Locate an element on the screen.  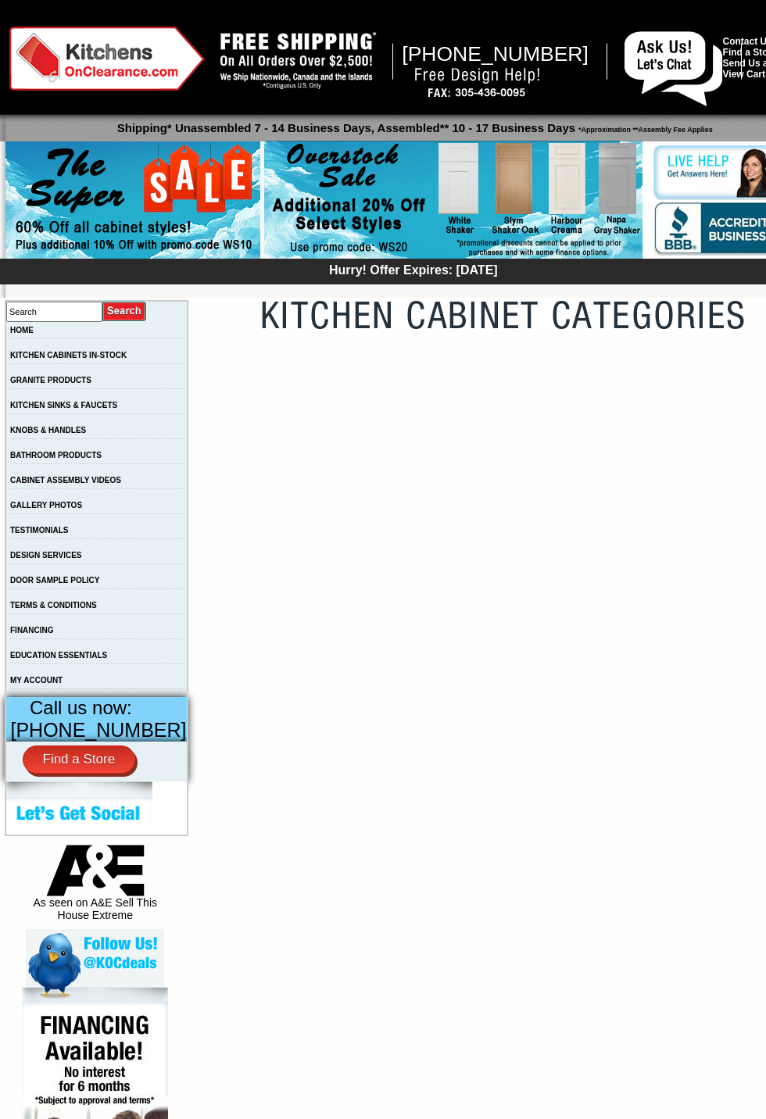
a: View Cart is located at coordinates (744, 74).